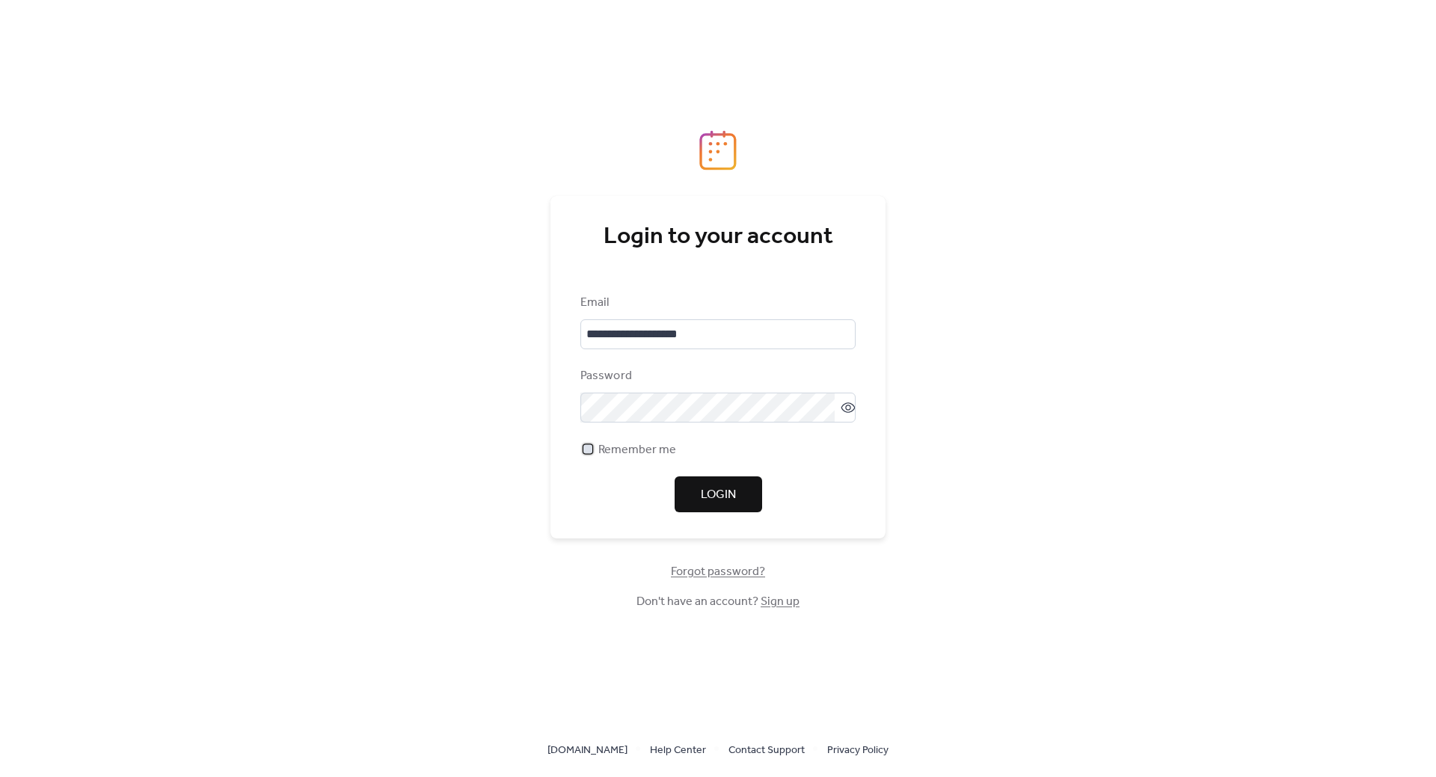 This screenshot has width=1436, height=777. Describe the element at coordinates (718, 494) in the screenshot. I see `button: Login` at that location.